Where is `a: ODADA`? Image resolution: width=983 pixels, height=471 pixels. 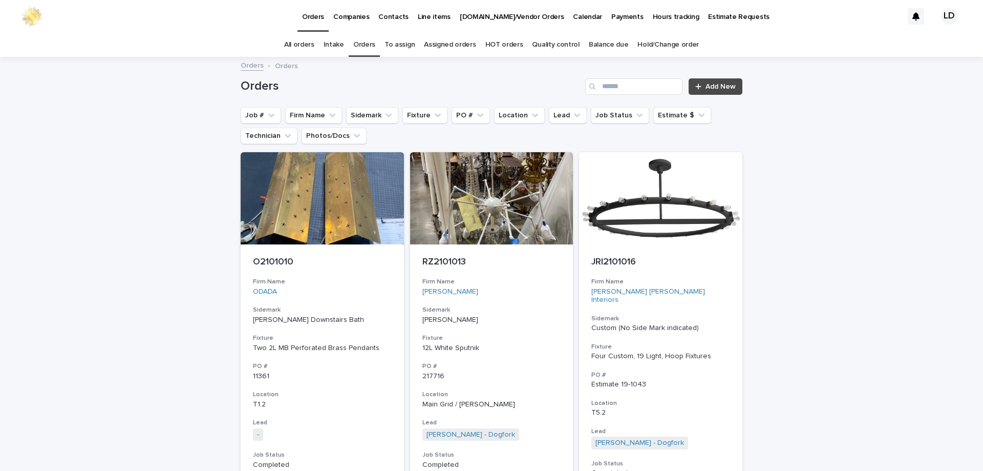
a: ODADA is located at coordinates (265, 291).